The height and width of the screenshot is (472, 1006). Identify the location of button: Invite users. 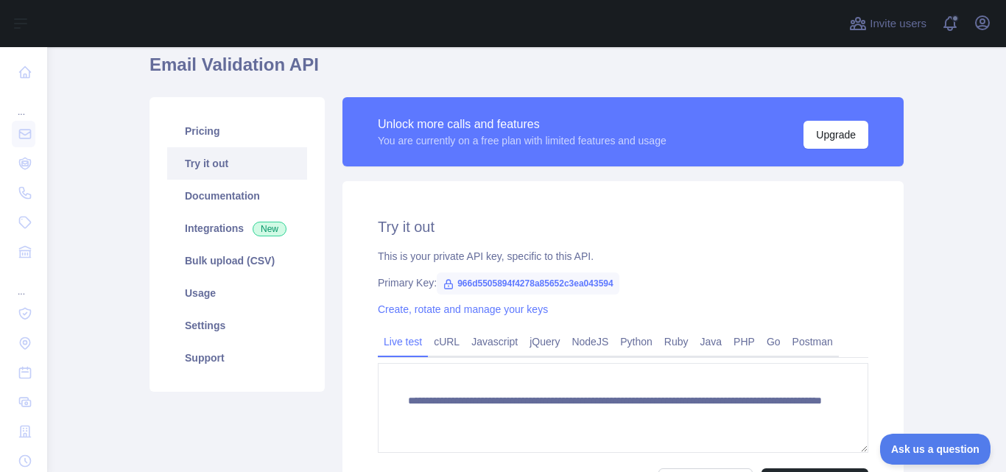
(888, 24).